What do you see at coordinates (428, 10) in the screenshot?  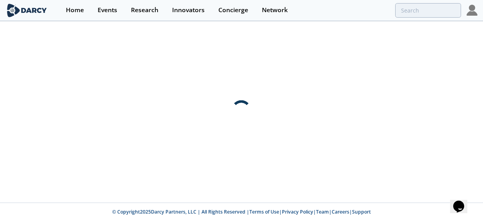 I see `input: Advanced Search` at bounding box center [428, 10].